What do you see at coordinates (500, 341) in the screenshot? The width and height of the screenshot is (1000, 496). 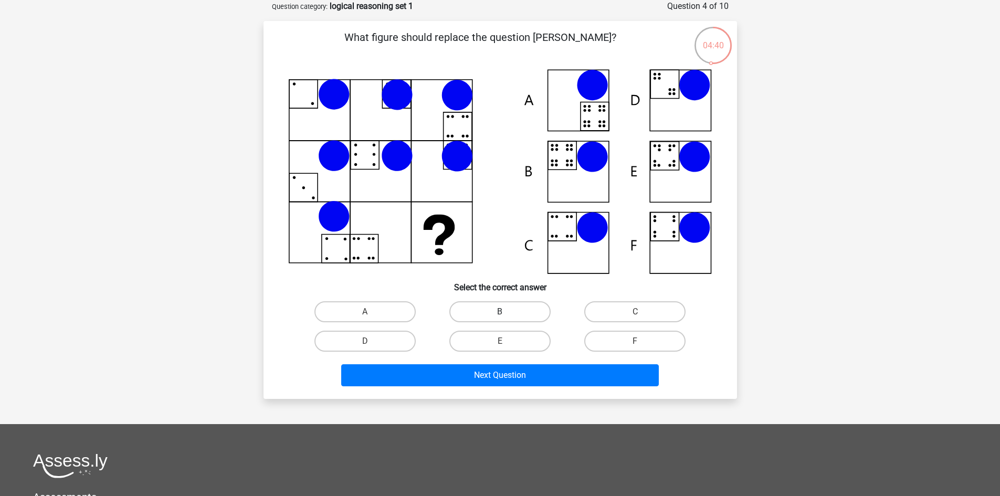 I see `label: E` at bounding box center [500, 341].